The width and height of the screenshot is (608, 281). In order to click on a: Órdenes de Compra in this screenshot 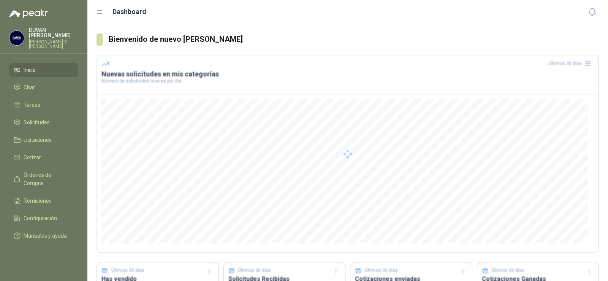, I will do `click(44, 179)`.